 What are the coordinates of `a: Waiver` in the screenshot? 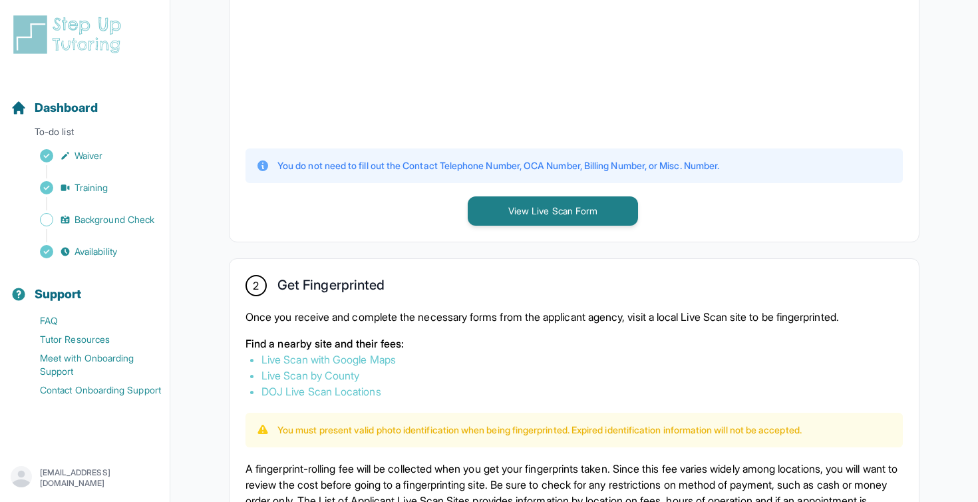 It's located at (90, 156).